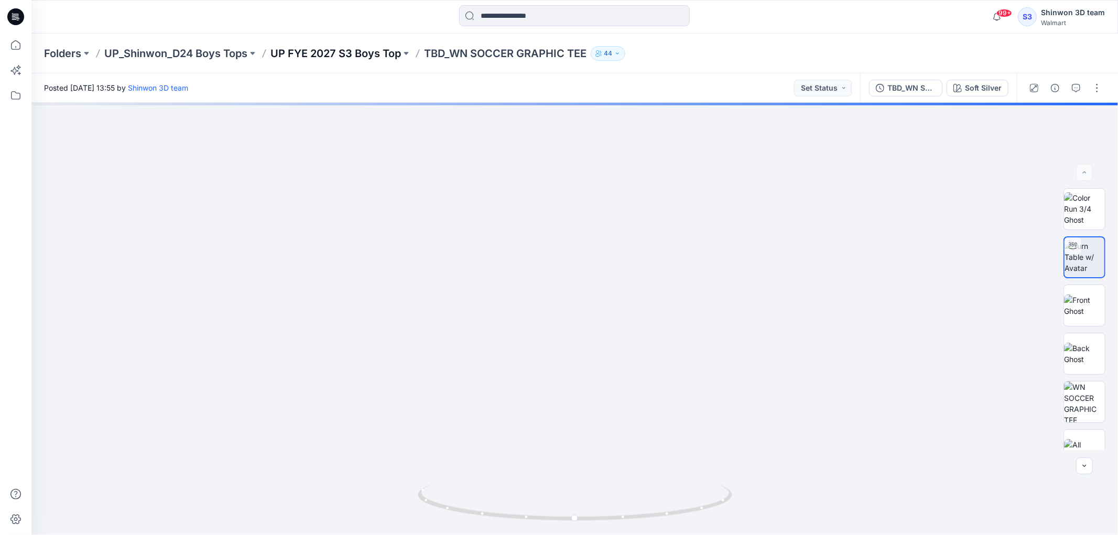  What do you see at coordinates (62, 53) in the screenshot?
I see `a: Folders` at bounding box center [62, 53].